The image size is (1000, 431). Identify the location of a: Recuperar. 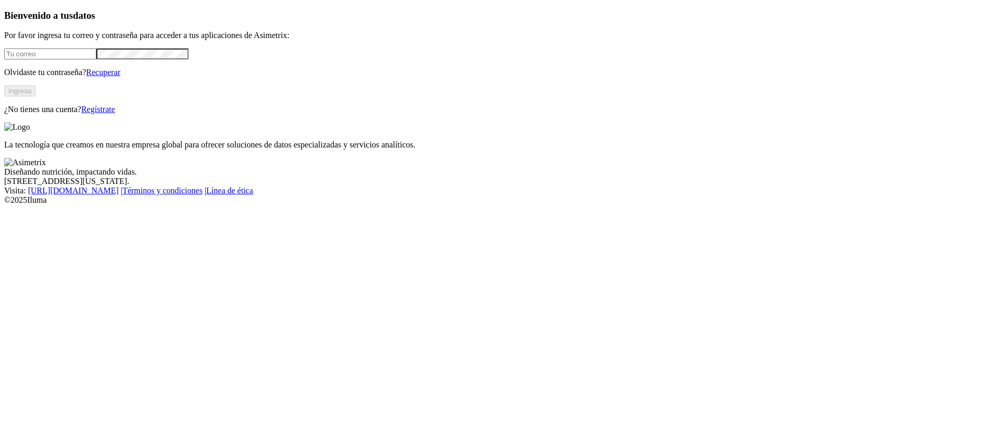
(103, 72).